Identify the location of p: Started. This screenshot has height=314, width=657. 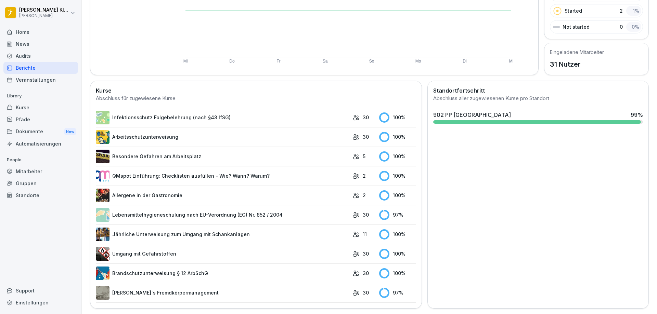
(573, 11).